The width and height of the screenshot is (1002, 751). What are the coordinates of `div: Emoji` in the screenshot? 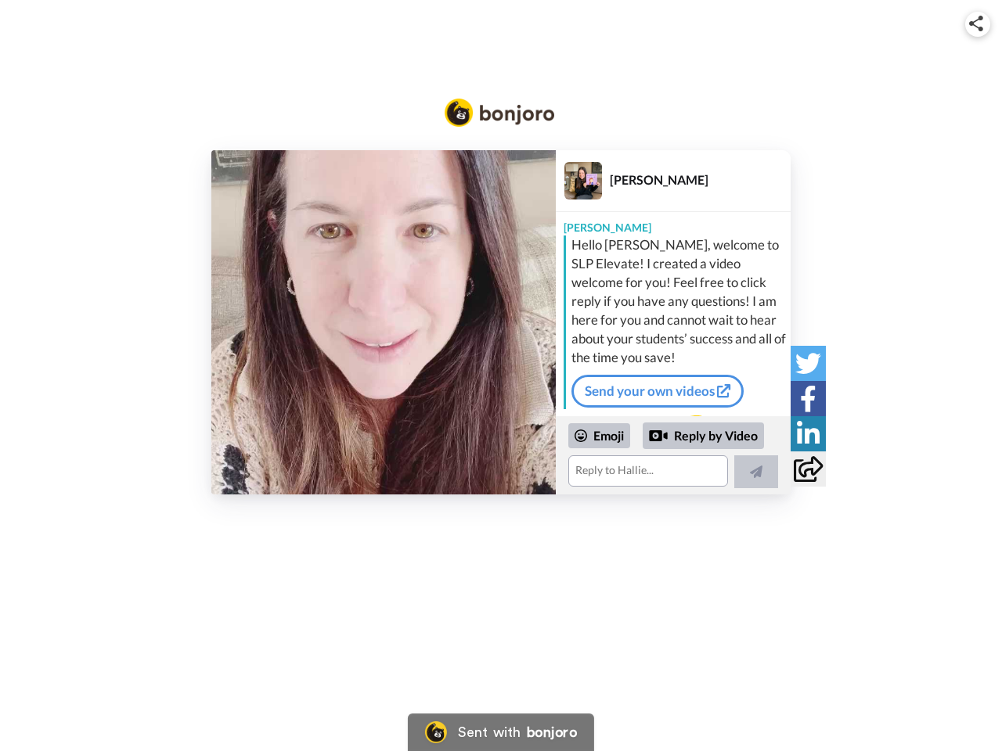 It's located at (599, 436).